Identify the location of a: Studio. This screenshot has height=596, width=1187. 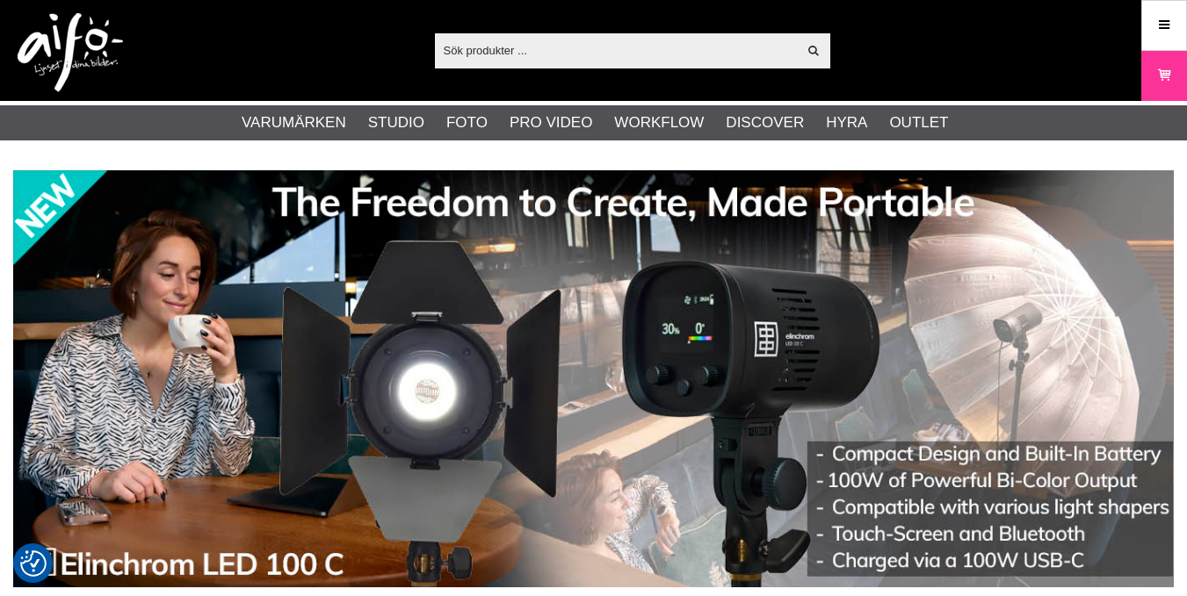
(396, 123).